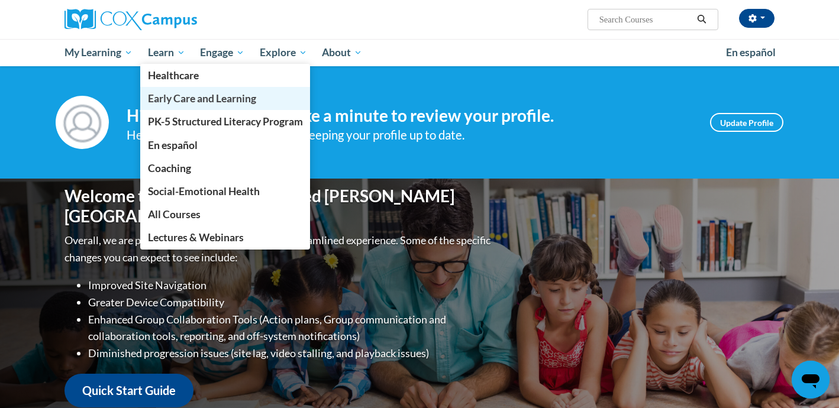 This screenshot has height=408, width=839. I want to click on span: Coaching, so click(169, 168).